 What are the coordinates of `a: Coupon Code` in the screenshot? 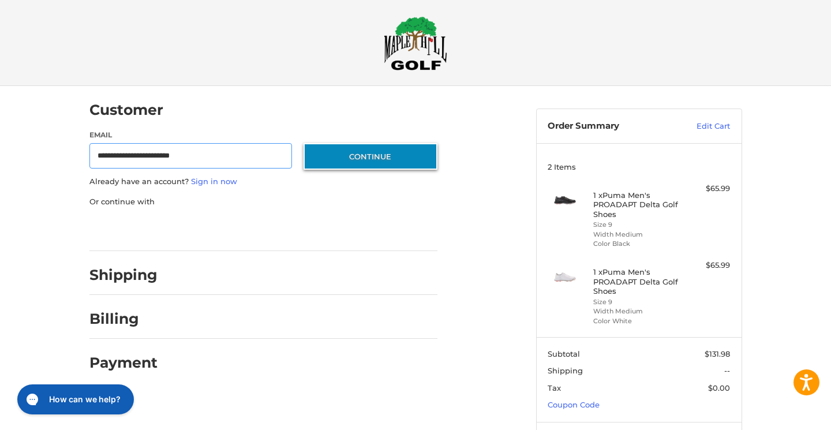 It's located at (574, 404).